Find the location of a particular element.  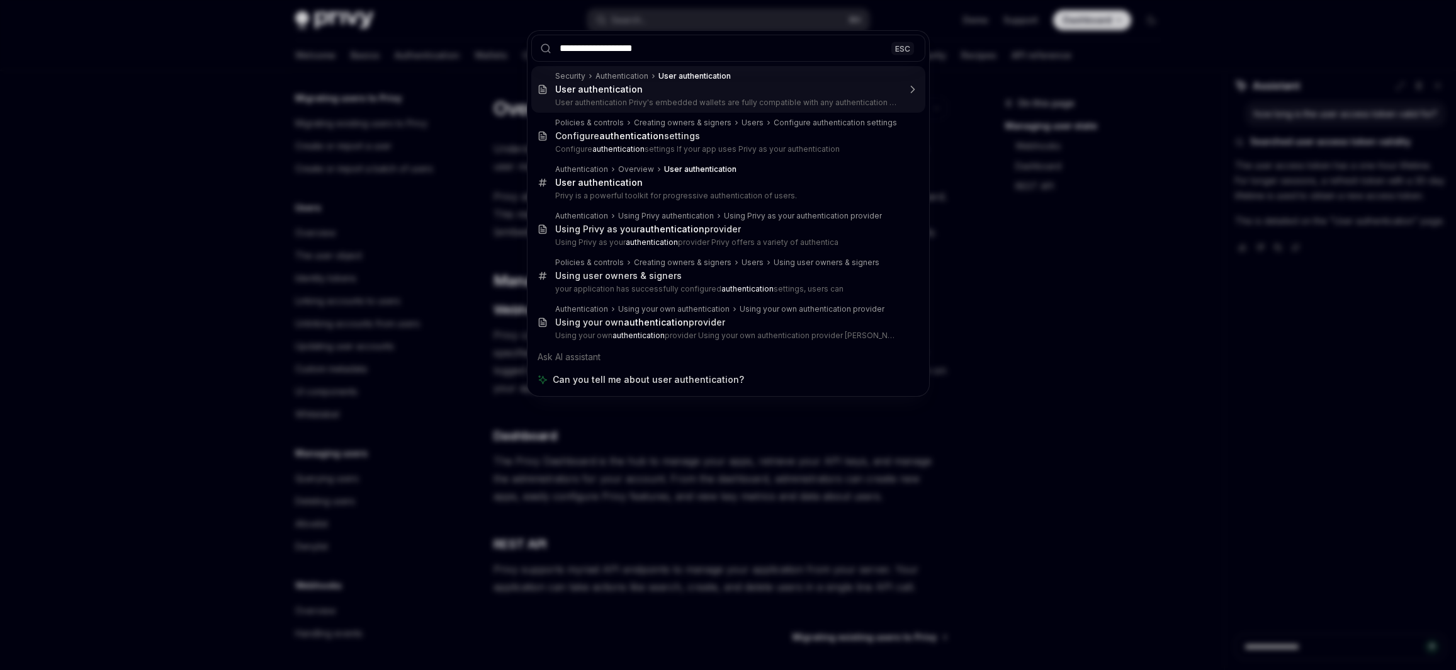

p: Using Privy as your provider Privy offers a variety of authentica is located at coordinates (727, 242).